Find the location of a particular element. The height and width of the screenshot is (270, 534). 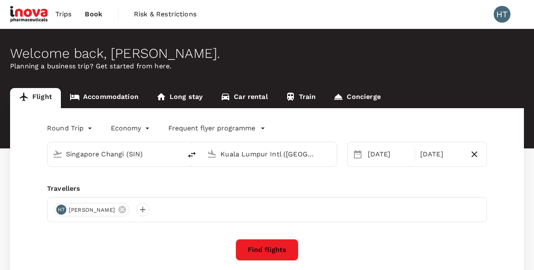

button: Find flights is located at coordinates (267, 250).